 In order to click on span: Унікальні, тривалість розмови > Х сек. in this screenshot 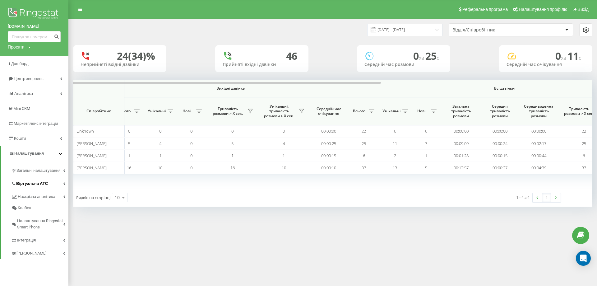, I will do `click(279, 111)`.